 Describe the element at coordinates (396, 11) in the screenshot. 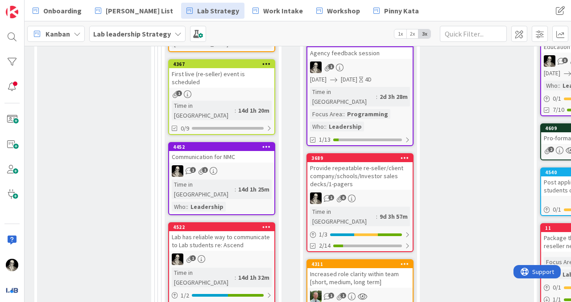

I see `a: Pinny Kata` at that location.